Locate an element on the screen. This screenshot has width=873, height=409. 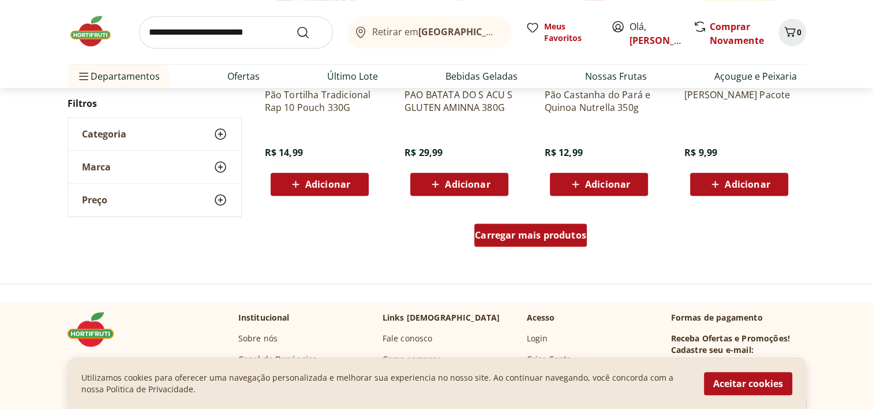
button: Carrinho is located at coordinates (793, 32).